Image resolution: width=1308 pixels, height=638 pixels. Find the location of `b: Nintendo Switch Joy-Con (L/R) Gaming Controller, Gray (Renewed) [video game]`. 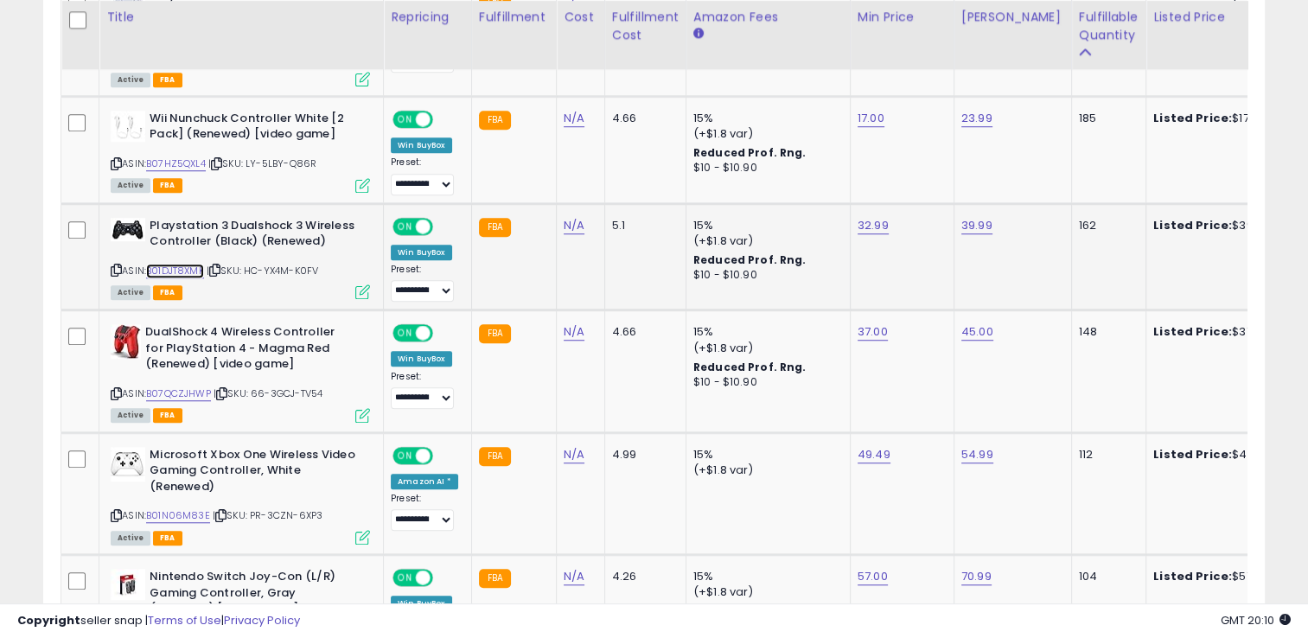

b: Nintendo Switch Joy-Con (L/R) Gaming Controller, Gray (Renewed) [video game] is located at coordinates (254, 595).